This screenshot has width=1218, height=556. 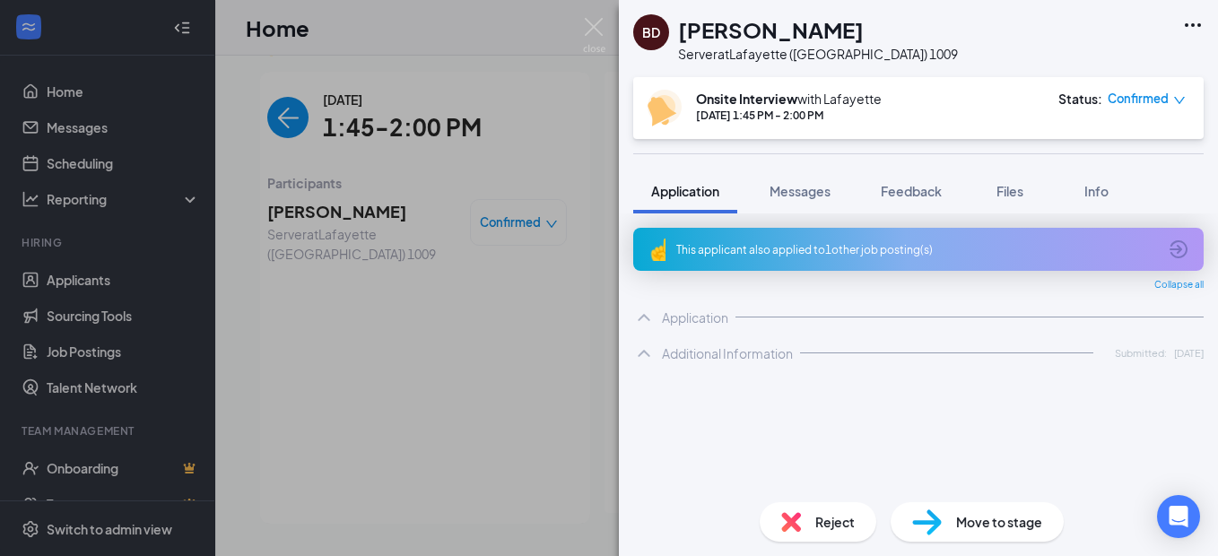 What do you see at coordinates (800, 191) in the screenshot?
I see `span: Messages` at bounding box center [800, 191].